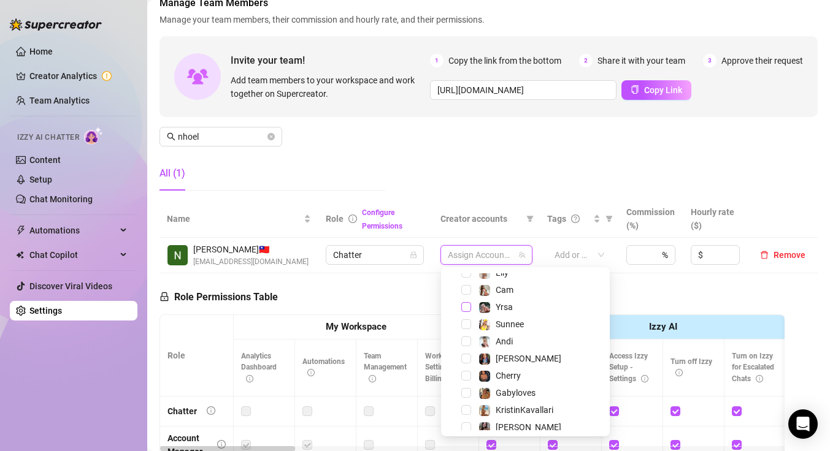 Image resolution: width=830 pixels, height=451 pixels. What do you see at coordinates (79, 76) in the screenshot?
I see `a: Creator Analytics exclamation-circle` at bounding box center [79, 76].